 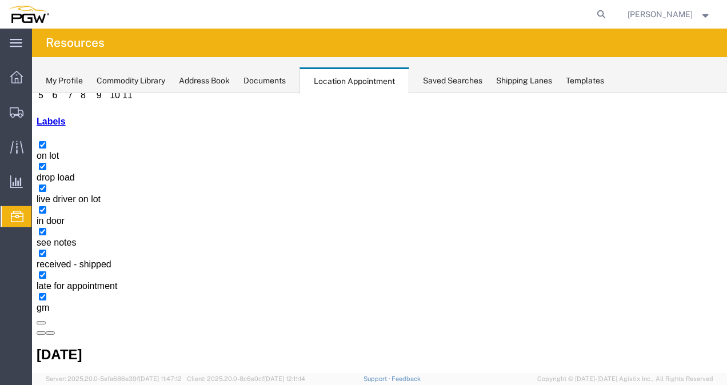 I want to click on input: live driver on lot, so click(x=10, y=95).